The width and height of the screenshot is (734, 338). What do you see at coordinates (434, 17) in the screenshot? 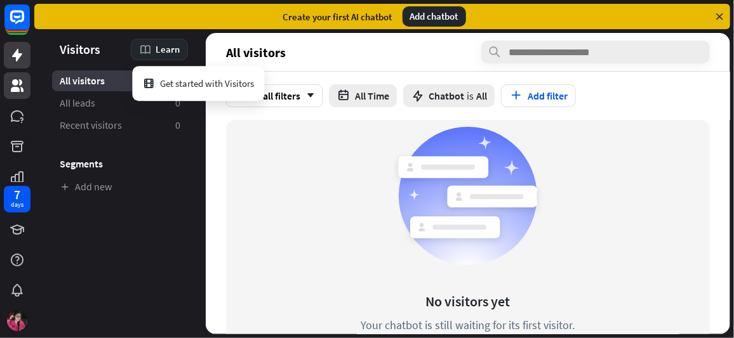
I see `div: Add chatbot` at bounding box center [434, 17].